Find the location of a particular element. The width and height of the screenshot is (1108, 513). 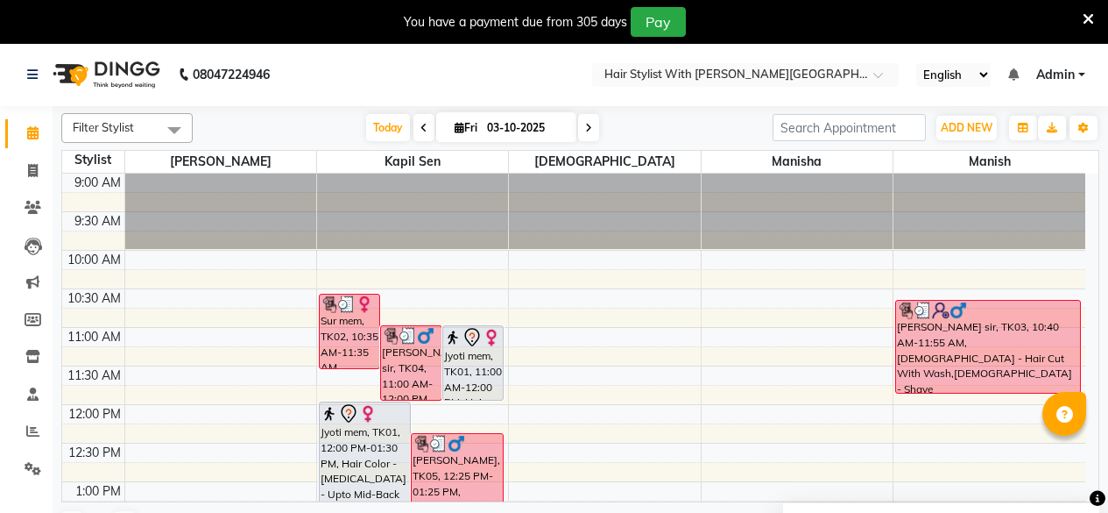

div: 12:30 PM is located at coordinates (95, 452).